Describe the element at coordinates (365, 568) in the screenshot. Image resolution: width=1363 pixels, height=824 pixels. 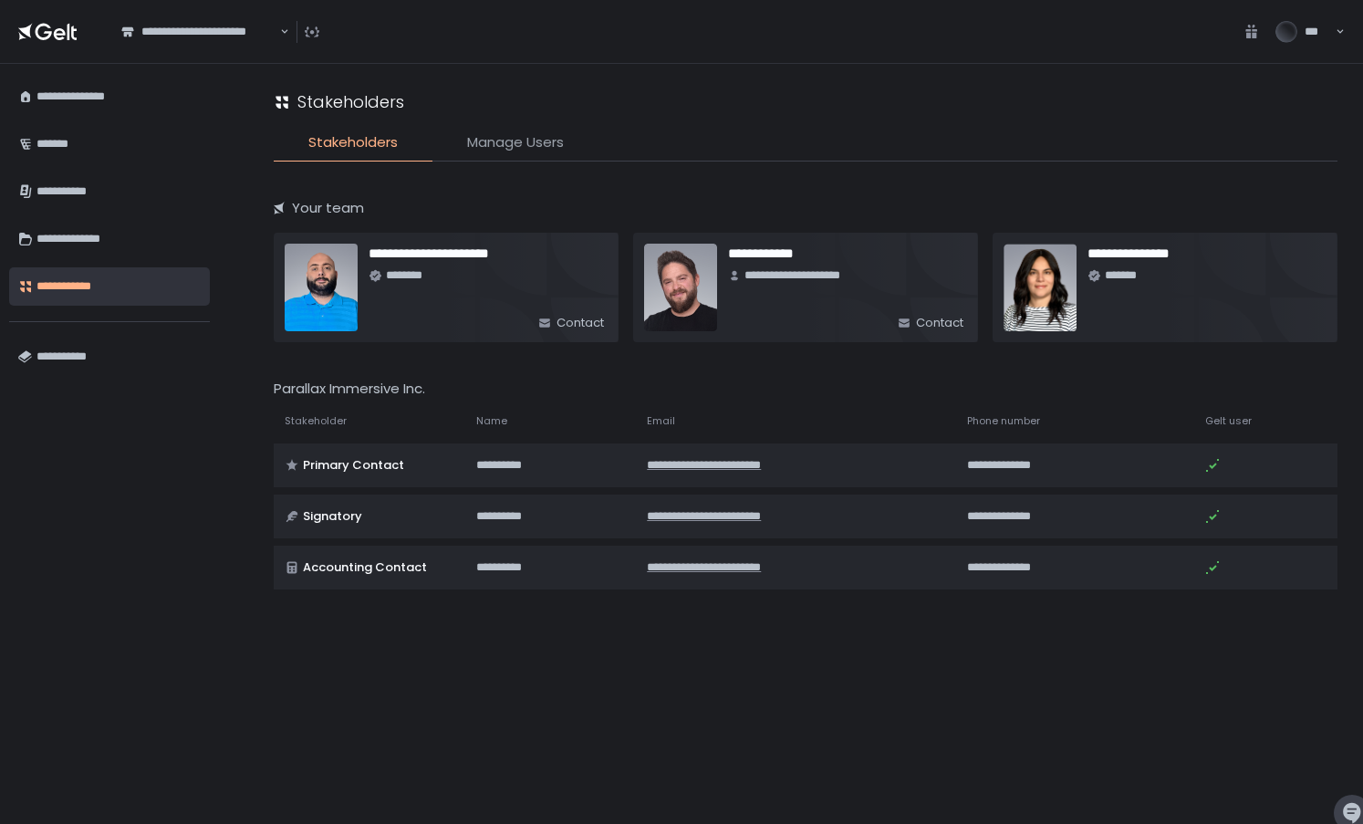
I see `span: Accounting Contact` at that location.